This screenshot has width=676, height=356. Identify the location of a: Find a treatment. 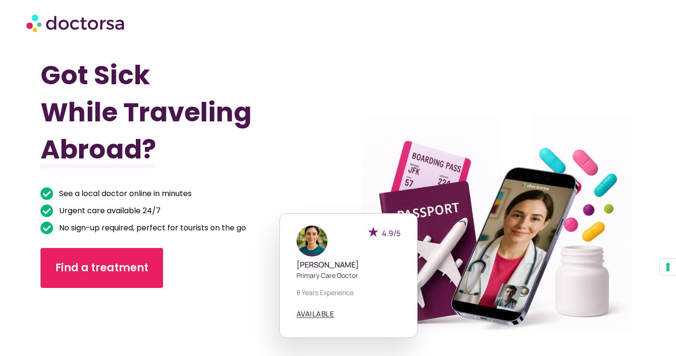
(101, 268).